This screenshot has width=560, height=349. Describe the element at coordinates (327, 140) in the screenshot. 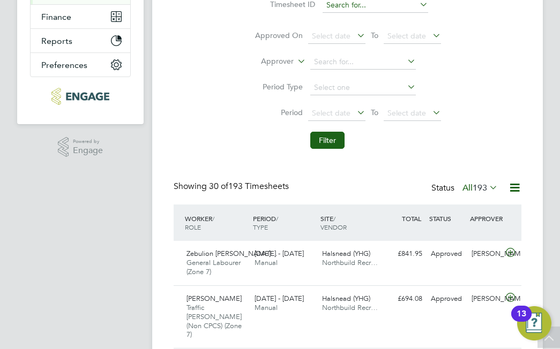

I see `button: Filter` at that location.